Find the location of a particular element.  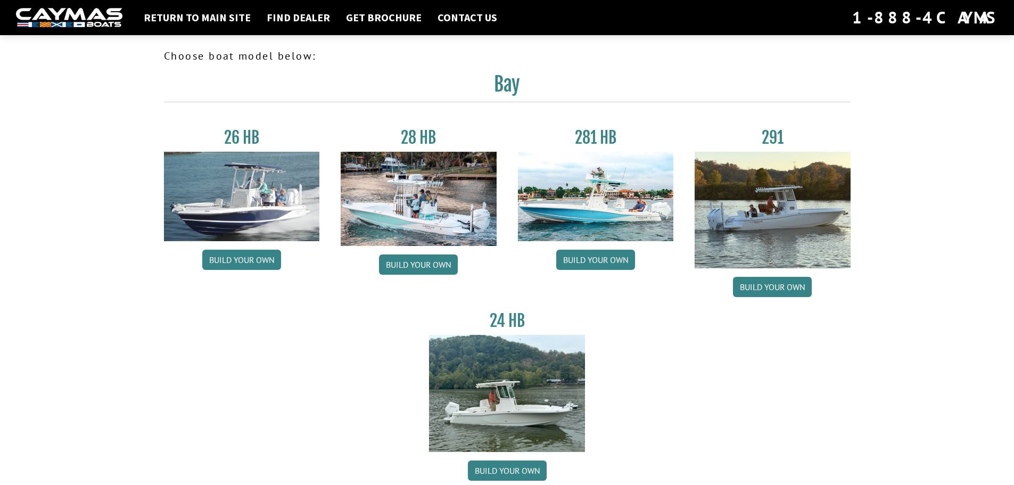

img: white-logo-c9c8dbefe5ff5ceceb0f0178aa75bf4bb51f6bca0971e226c86eb53dfe498488.png is located at coordinates (69, 18).